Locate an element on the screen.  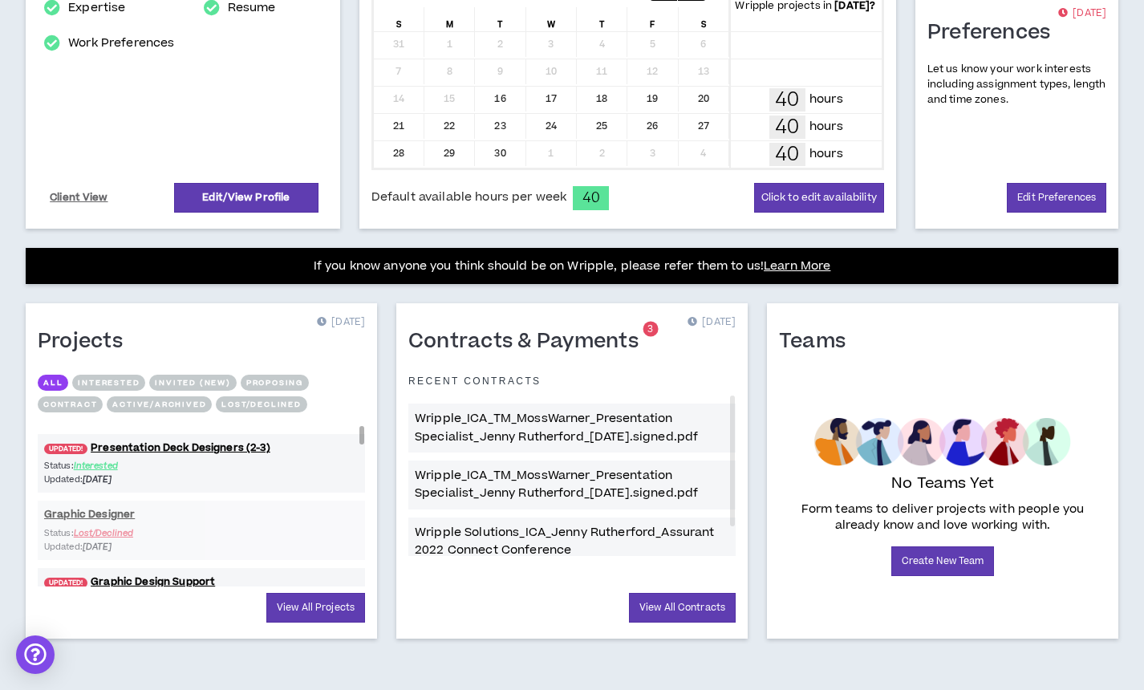
img: empty is located at coordinates (942, 442).